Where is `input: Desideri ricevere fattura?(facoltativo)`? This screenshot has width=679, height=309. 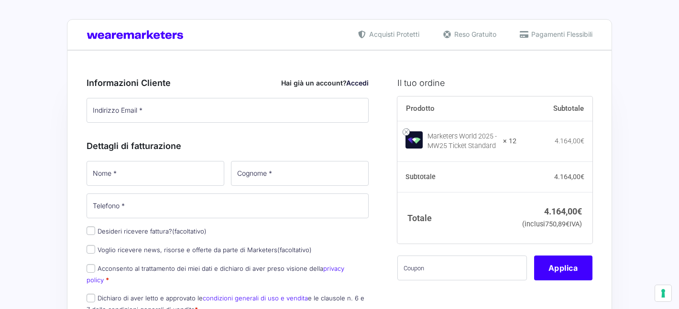
input: Desideri ricevere fattura?(facoltativo) is located at coordinates (91, 231).